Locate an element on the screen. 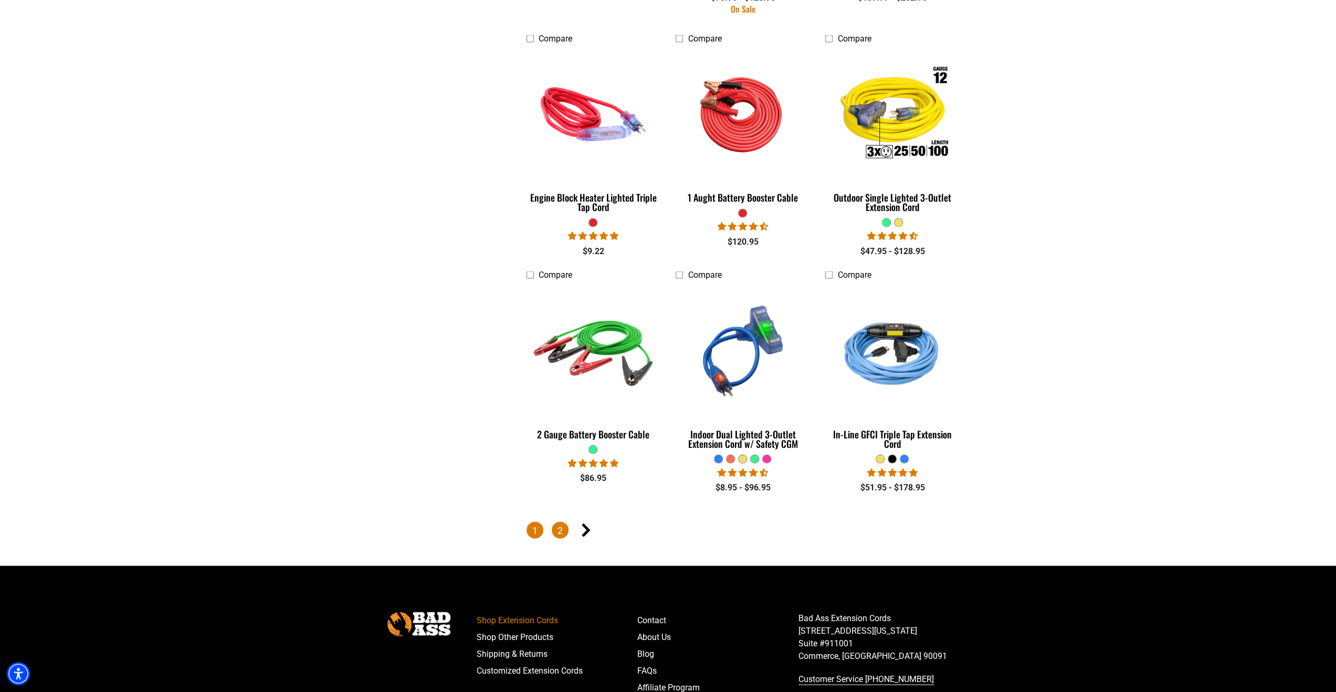 The height and width of the screenshot is (692, 1336). a: Contact is located at coordinates (718, 621).